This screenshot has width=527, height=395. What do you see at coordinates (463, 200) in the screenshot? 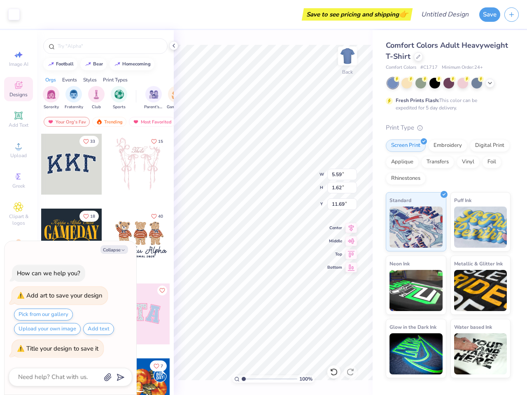
I see `span: Puff Ink` at bounding box center [463, 200].